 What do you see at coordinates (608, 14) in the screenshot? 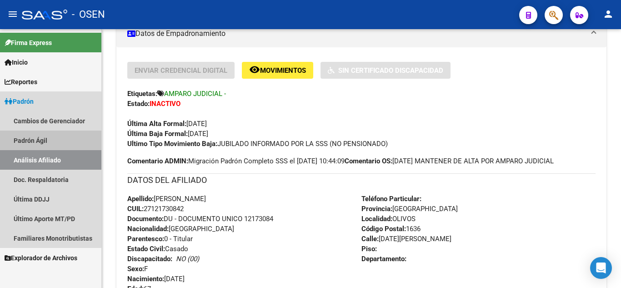
I see `mat-icon: person` at bounding box center [608, 14].